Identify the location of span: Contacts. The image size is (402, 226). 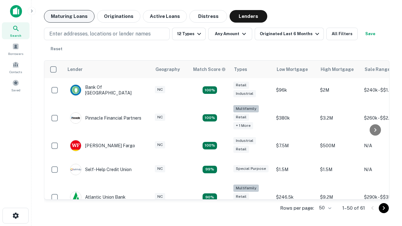
(16, 72).